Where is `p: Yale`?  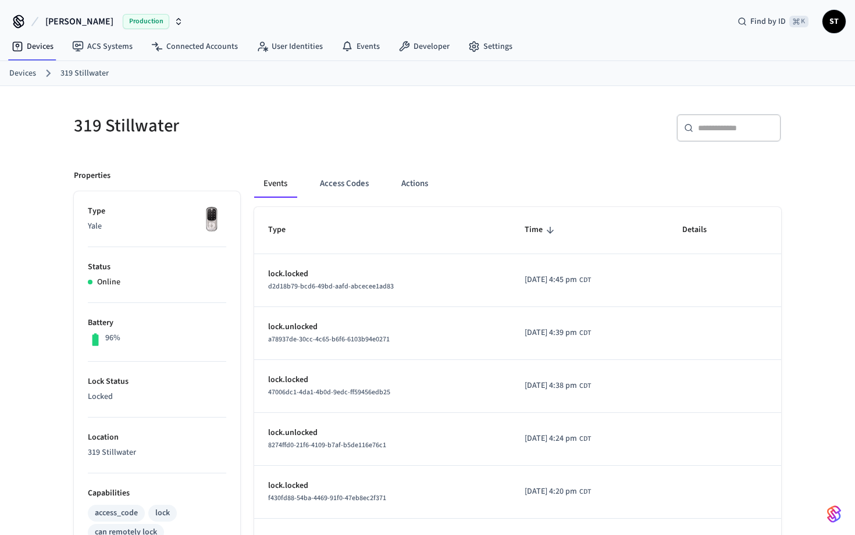
p: Yale is located at coordinates (157, 226).